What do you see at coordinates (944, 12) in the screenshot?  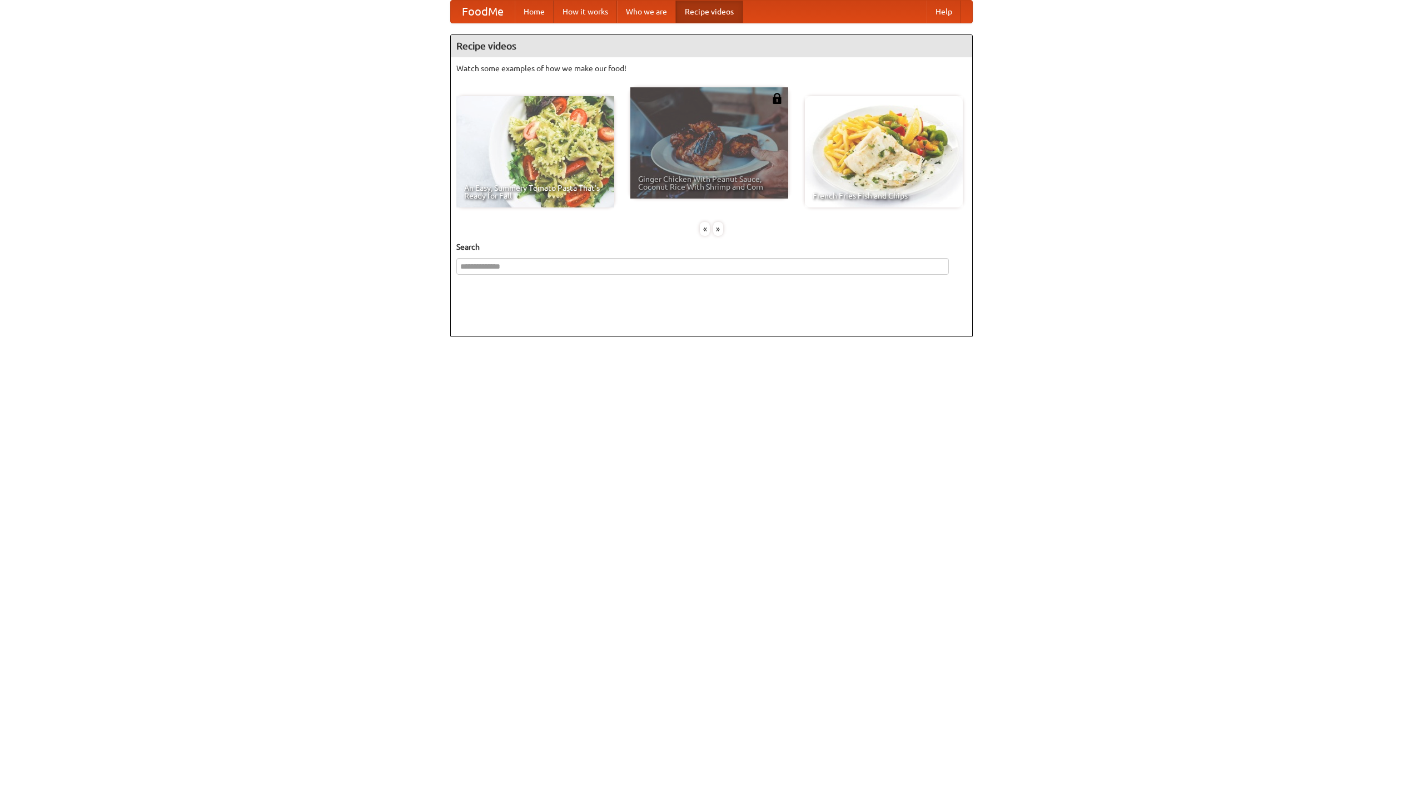 I see `a: Help` at bounding box center [944, 12].